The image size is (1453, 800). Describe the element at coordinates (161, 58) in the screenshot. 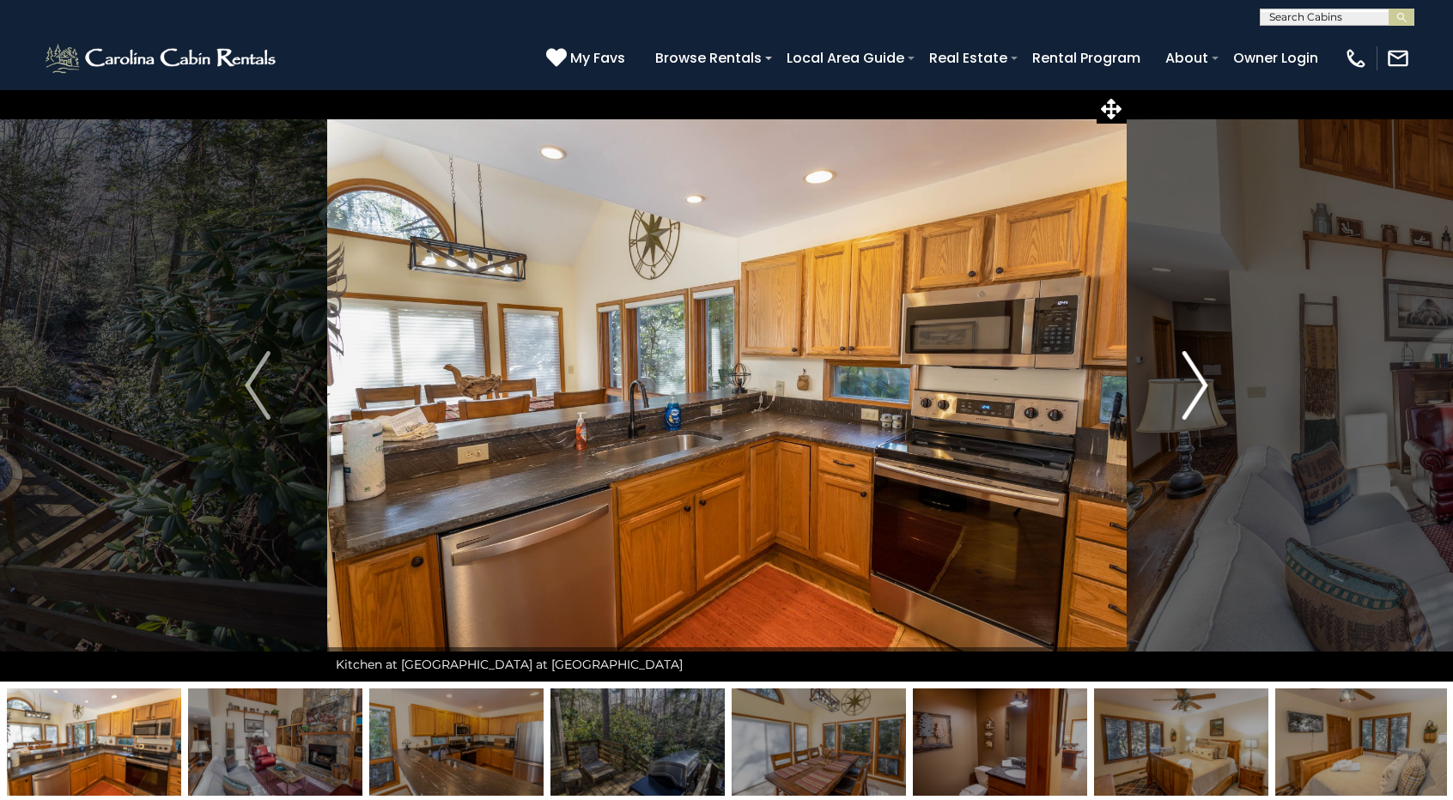

I see `img: White-1-2.png` at that location.